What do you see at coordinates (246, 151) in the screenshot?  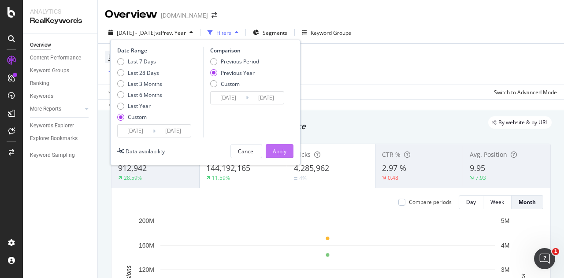 I see `button: Cancel` at bounding box center [246, 151].